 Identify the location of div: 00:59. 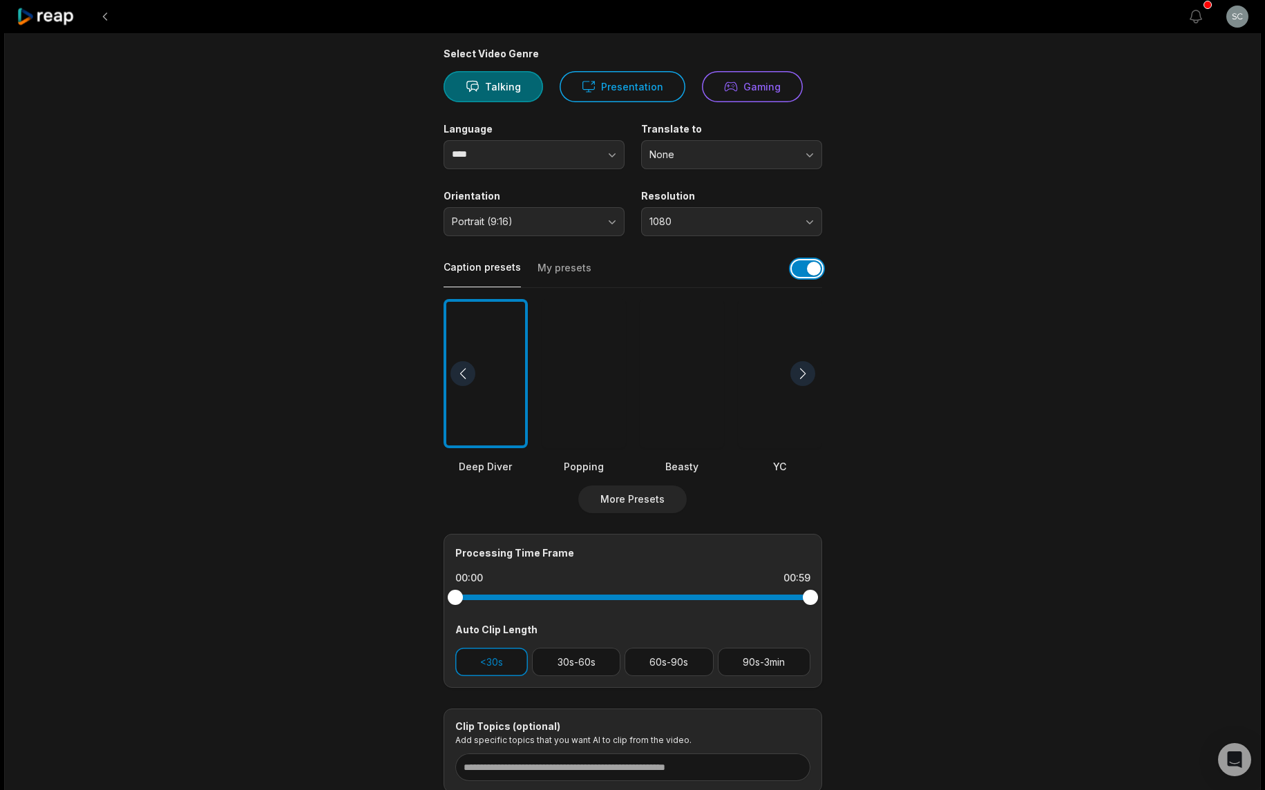
(797, 578).